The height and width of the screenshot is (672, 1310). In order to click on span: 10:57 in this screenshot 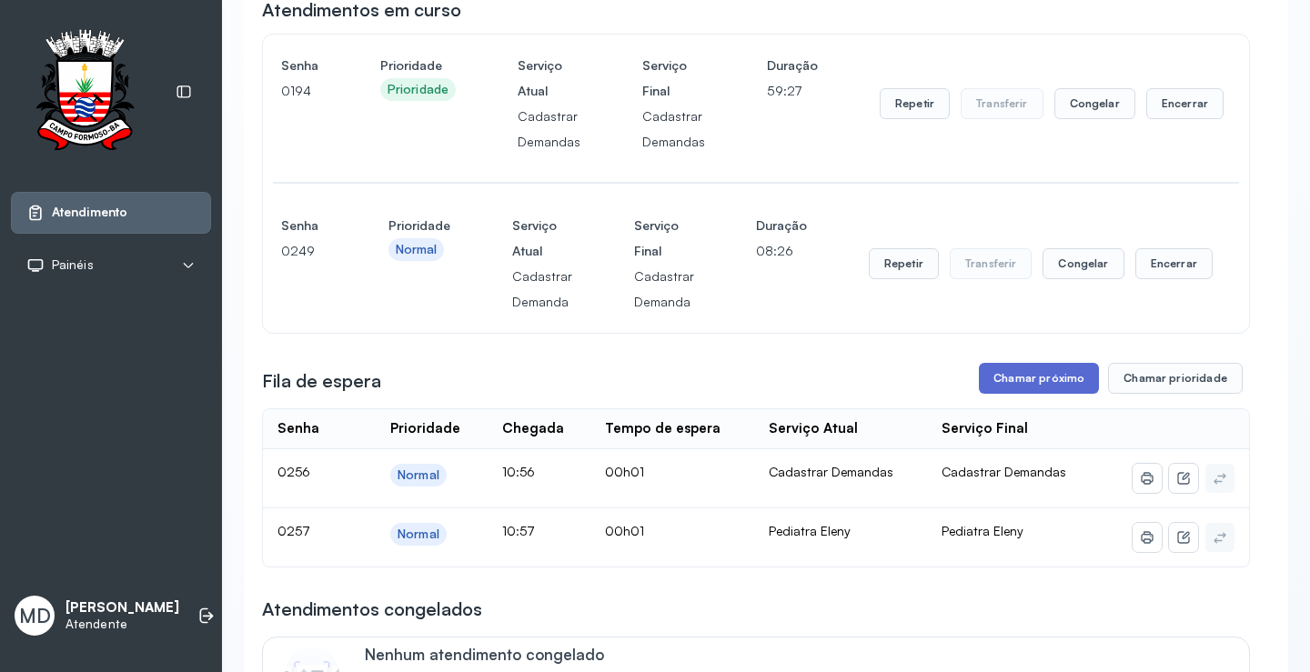, I will do `click(519, 530)`.